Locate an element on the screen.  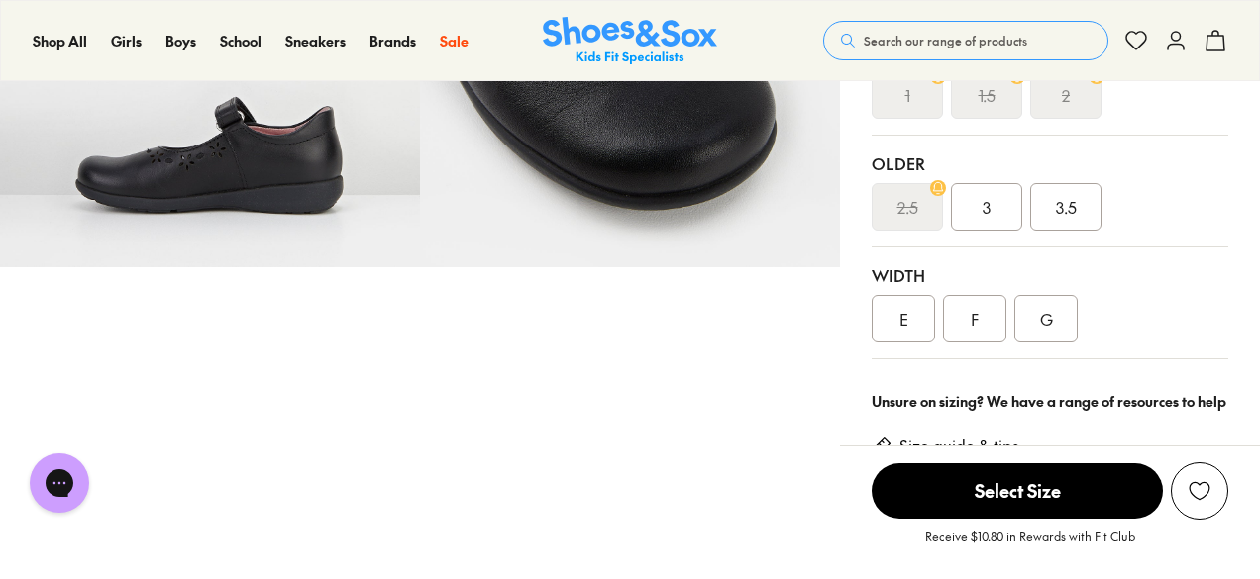
span: Brands is located at coordinates (392, 41).